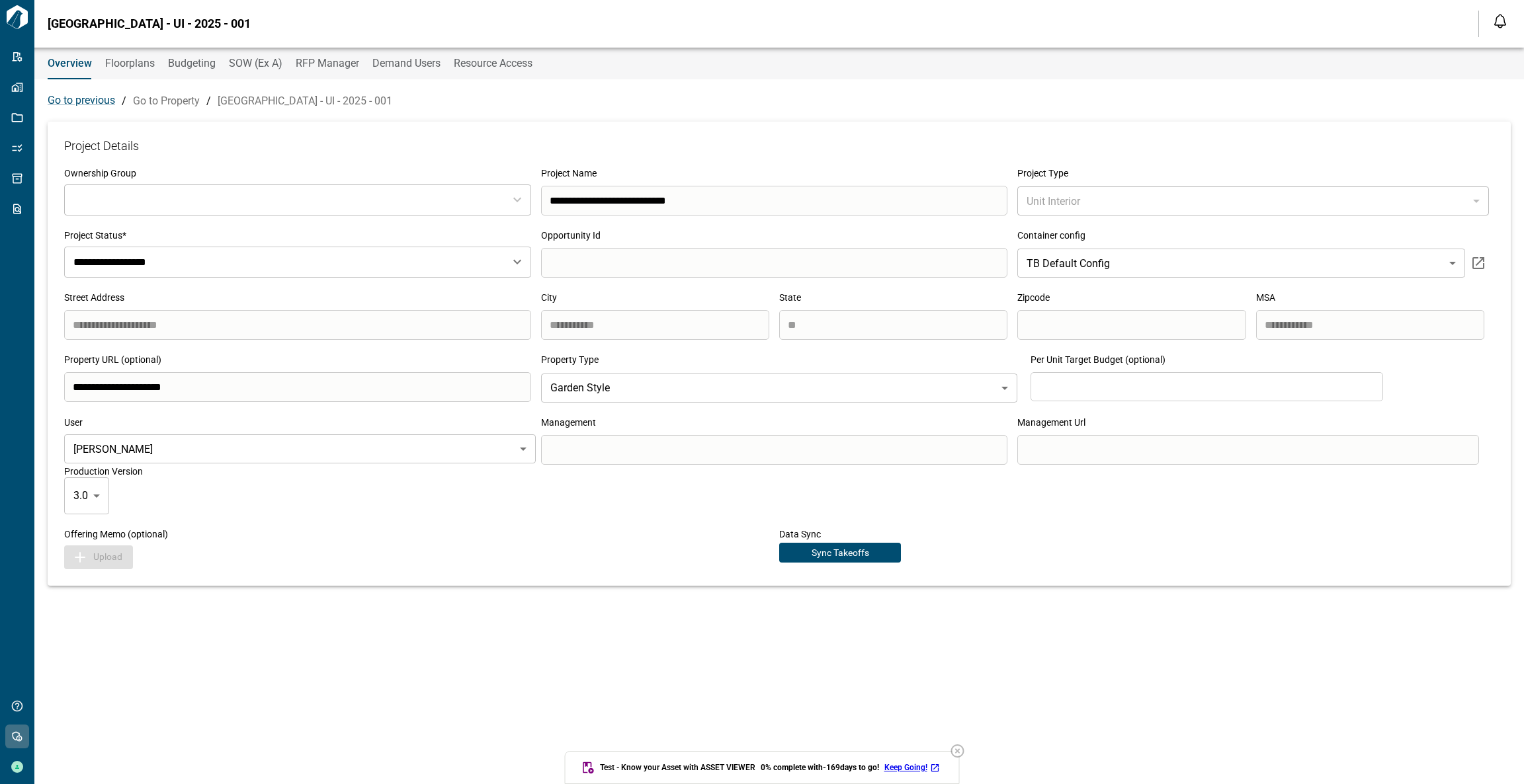 The image size is (1524, 784). What do you see at coordinates (82, 100) in the screenshot?
I see `span: Go to previous` at bounding box center [82, 100].